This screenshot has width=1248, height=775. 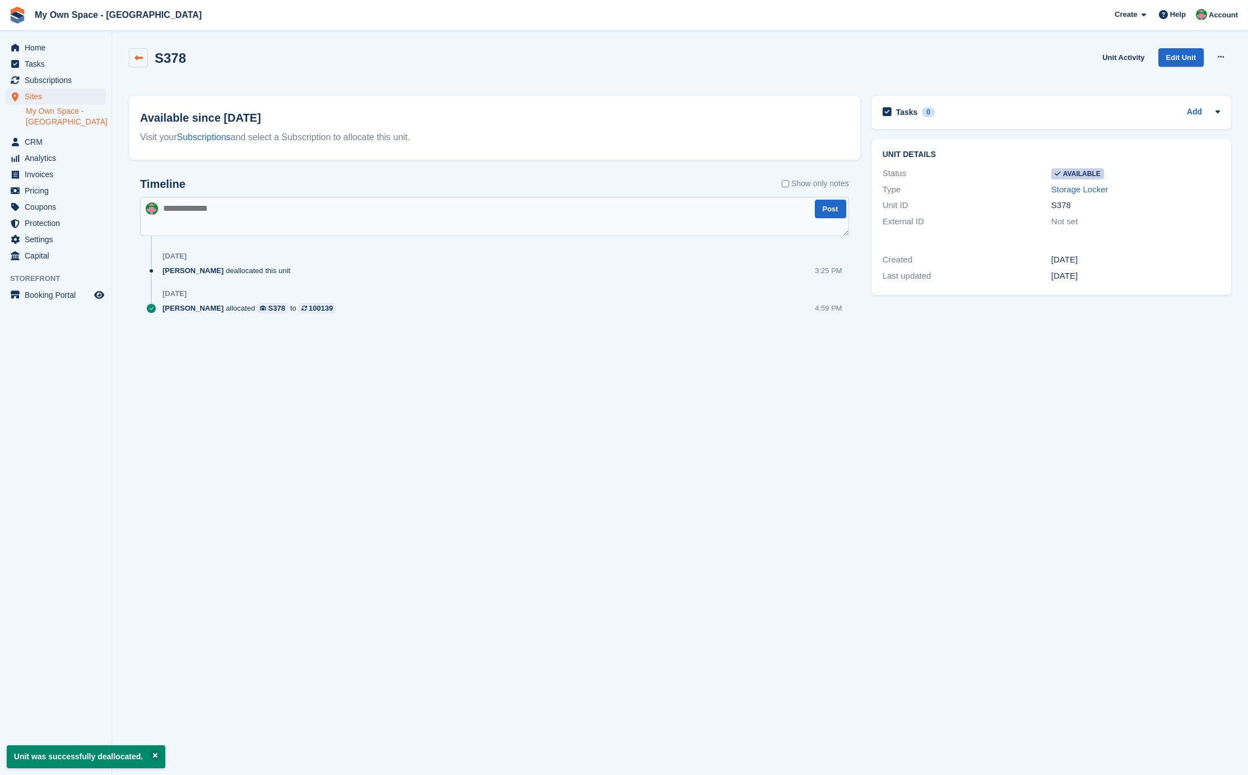 I want to click on div: Unit ID, so click(x=967, y=205).